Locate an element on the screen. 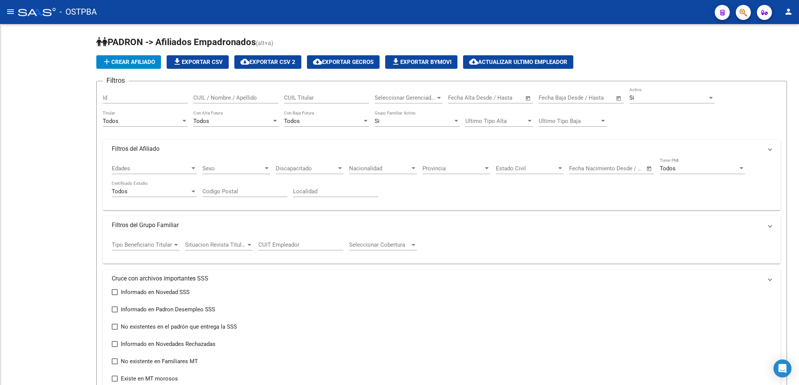 Image resolution: width=799 pixels, height=385 pixels. span: Tipo Beneficiario Titular is located at coordinates (142, 245).